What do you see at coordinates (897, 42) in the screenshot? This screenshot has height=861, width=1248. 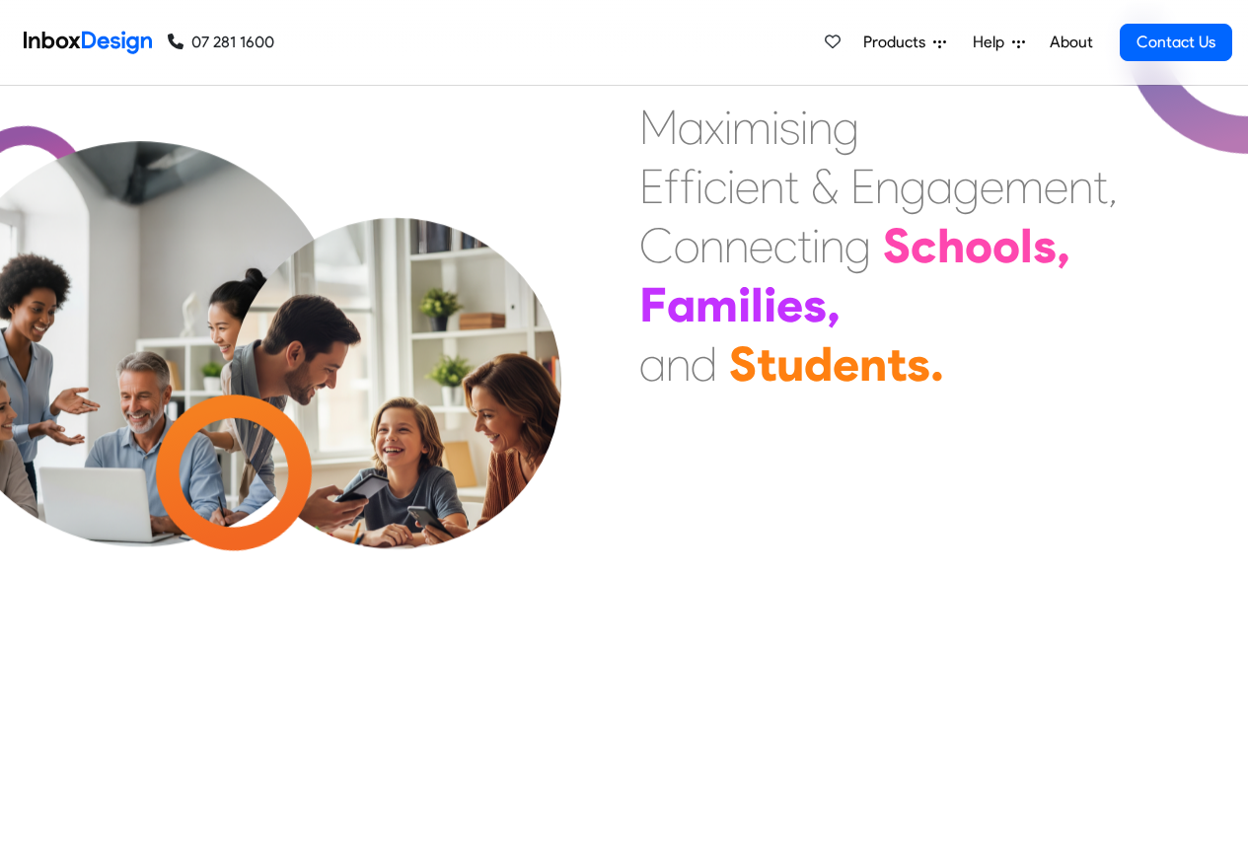 I see `span: Products` at bounding box center [897, 42].